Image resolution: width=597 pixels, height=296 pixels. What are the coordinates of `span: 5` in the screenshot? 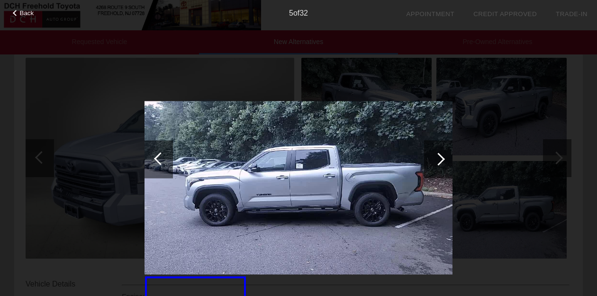 It's located at (291, 13).